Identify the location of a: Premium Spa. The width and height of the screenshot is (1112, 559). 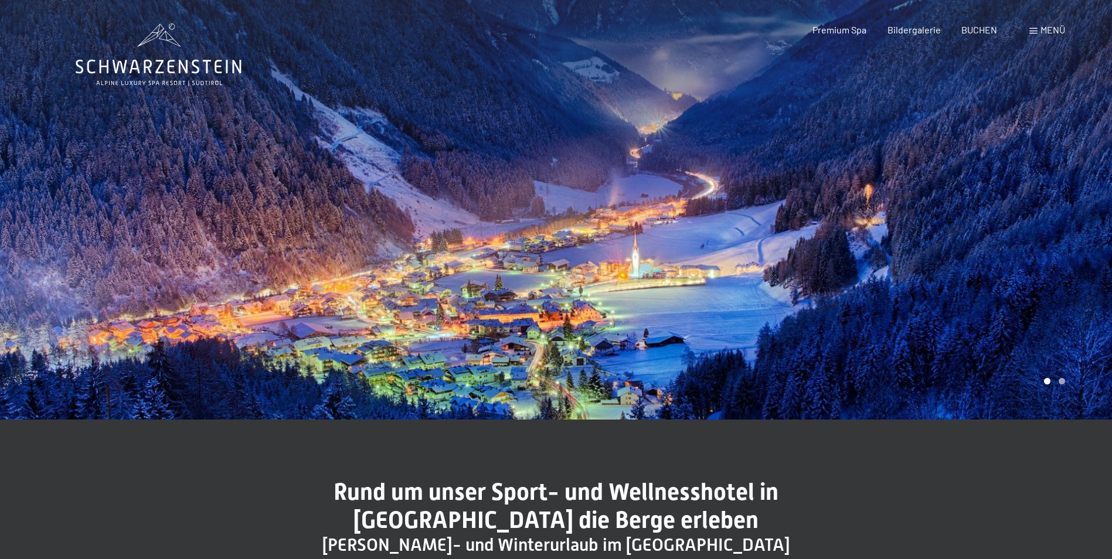
(840, 29).